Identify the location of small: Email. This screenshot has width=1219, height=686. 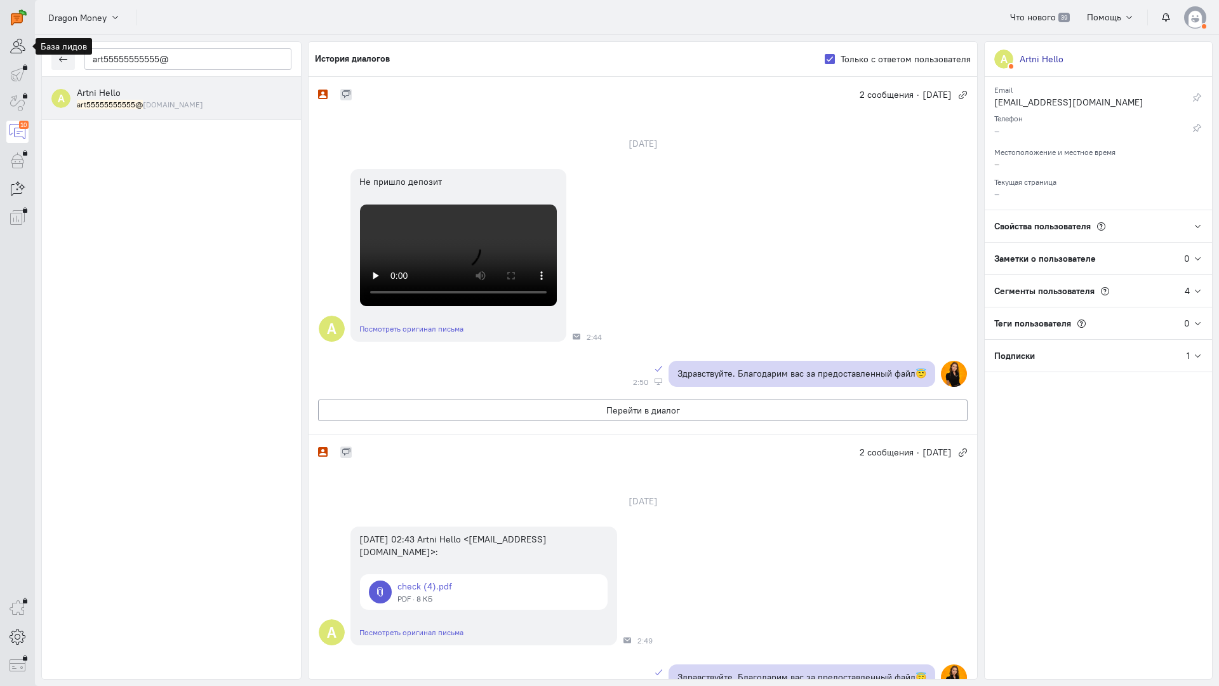
(1003, 88).